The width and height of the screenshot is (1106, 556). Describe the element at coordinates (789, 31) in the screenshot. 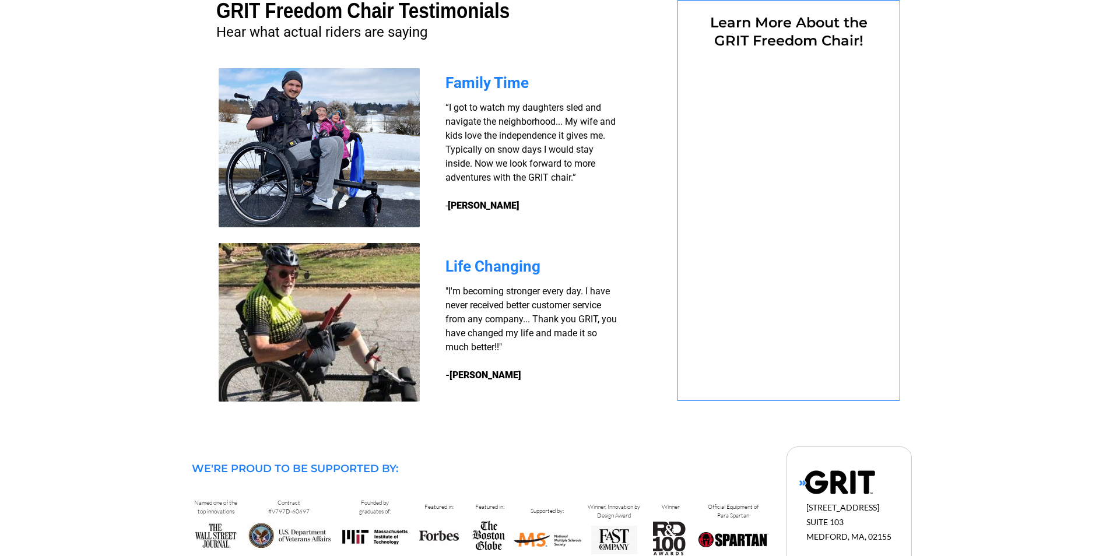

I see `span: Learn More About the GRIT Freedom Chair!` at that location.